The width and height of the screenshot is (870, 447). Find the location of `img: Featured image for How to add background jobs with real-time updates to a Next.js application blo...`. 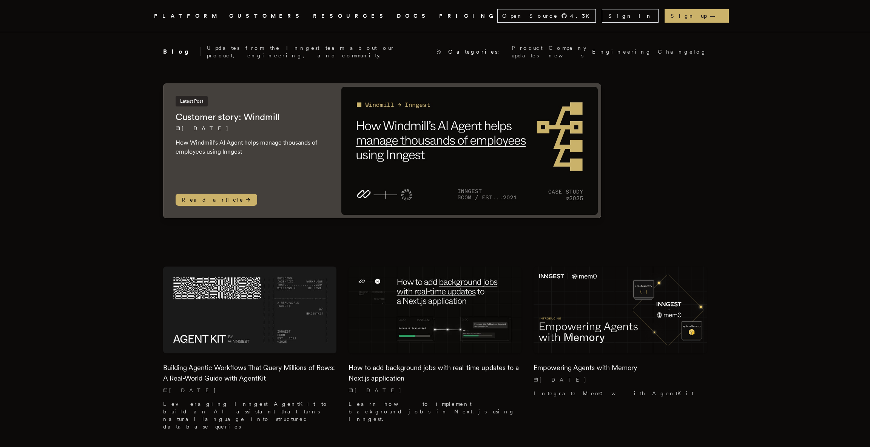

img: Featured image for How to add background jobs with real-time updates to a Next.js application blo... is located at coordinates (435, 310).